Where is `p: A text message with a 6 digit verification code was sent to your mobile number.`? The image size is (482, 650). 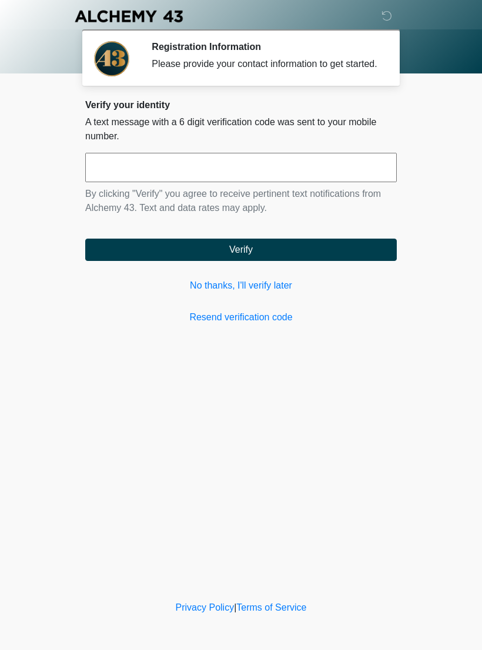 p: A text message with a 6 digit verification code was sent to your mobile number. is located at coordinates (241, 129).